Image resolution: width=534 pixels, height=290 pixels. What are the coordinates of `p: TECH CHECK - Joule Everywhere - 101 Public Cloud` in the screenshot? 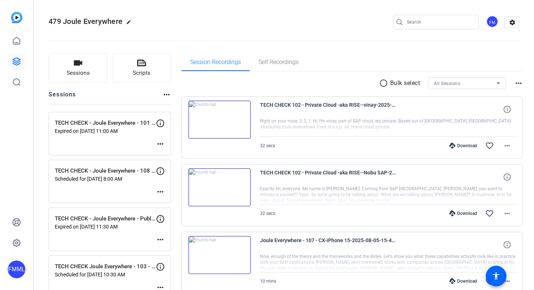 It's located at (105, 123).